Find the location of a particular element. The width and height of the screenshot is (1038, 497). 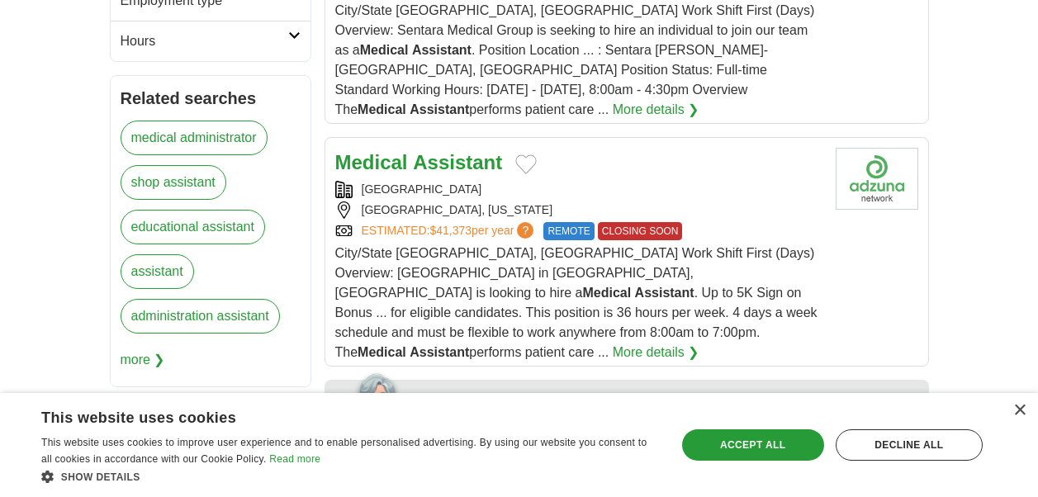

h2: Related searches is located at coordinates (210, 98).